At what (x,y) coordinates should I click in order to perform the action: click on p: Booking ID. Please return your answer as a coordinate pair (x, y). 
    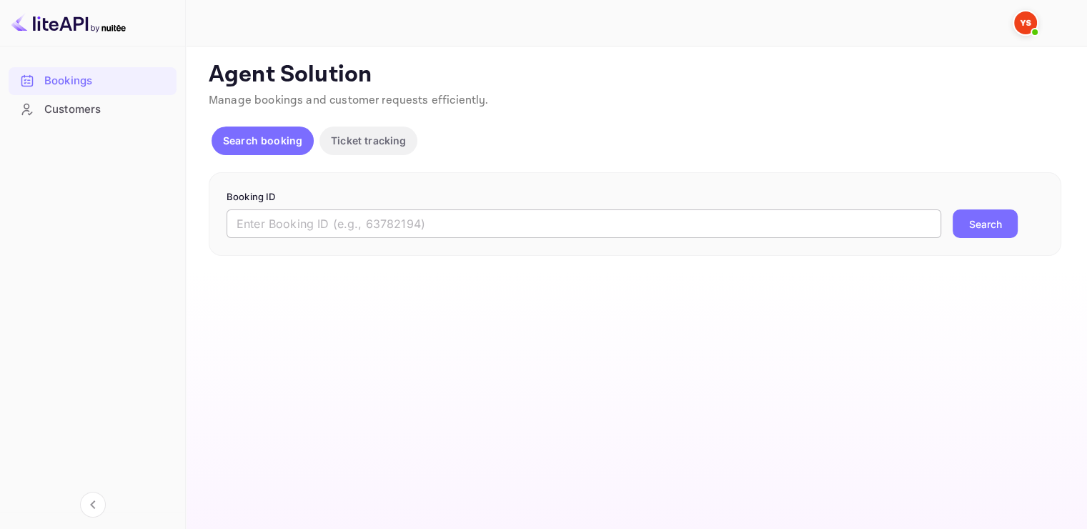
    Looking at the image, I should click on (635, 197).